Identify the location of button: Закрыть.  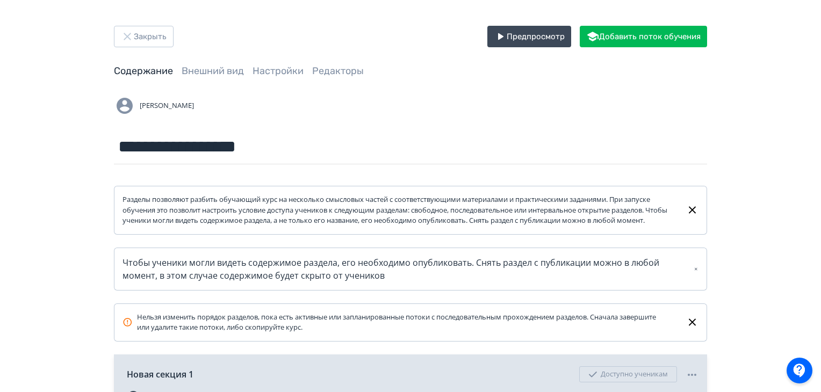
(143, 37).